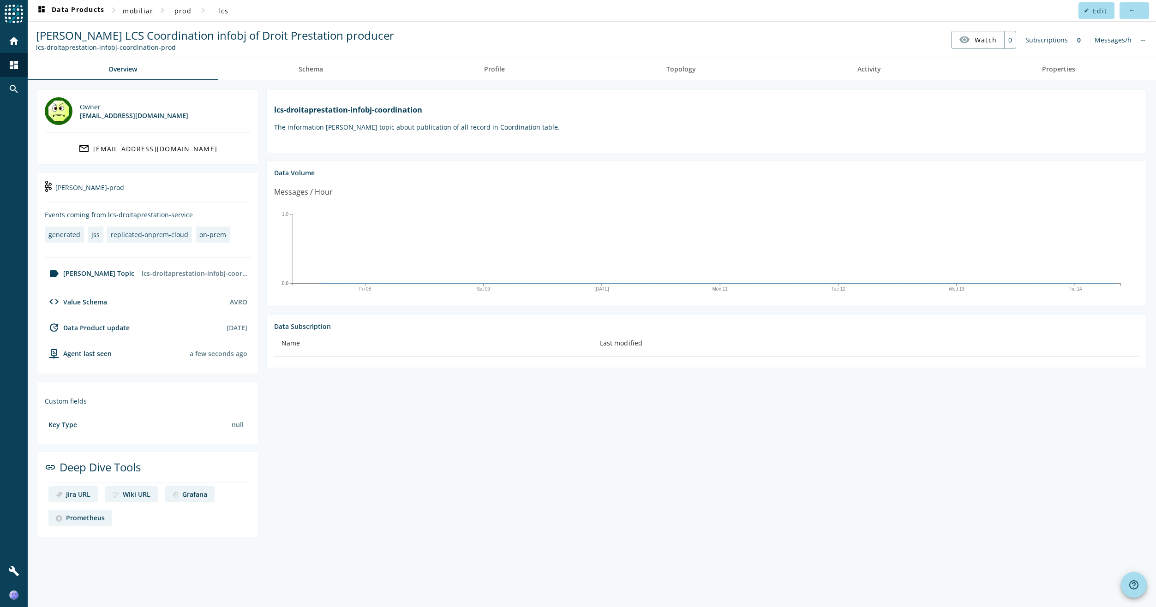 The height and width of the screenshot is (607, 1156). I want to click on text: Wed 13, so click(957, 289).